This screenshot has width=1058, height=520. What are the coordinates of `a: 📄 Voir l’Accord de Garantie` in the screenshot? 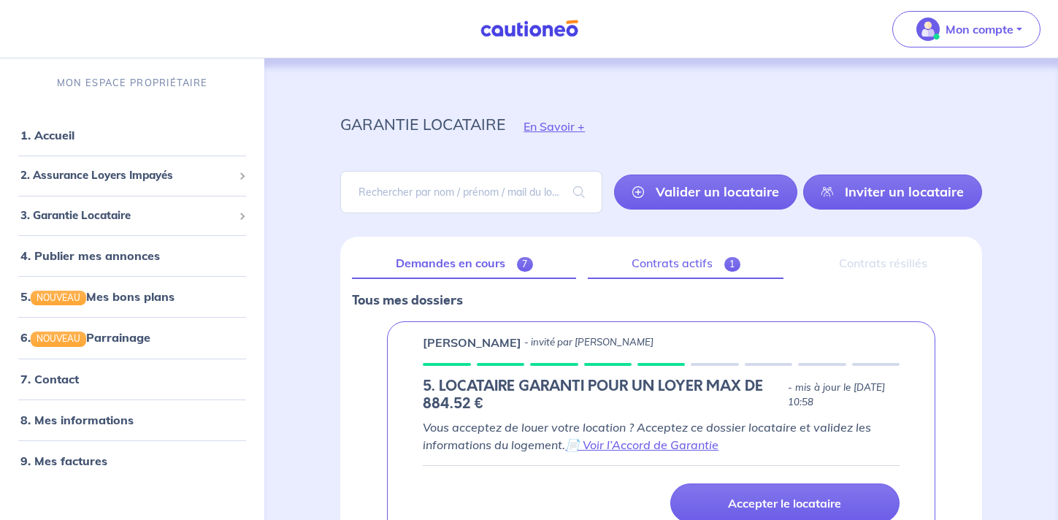 It's located at (642, 445).